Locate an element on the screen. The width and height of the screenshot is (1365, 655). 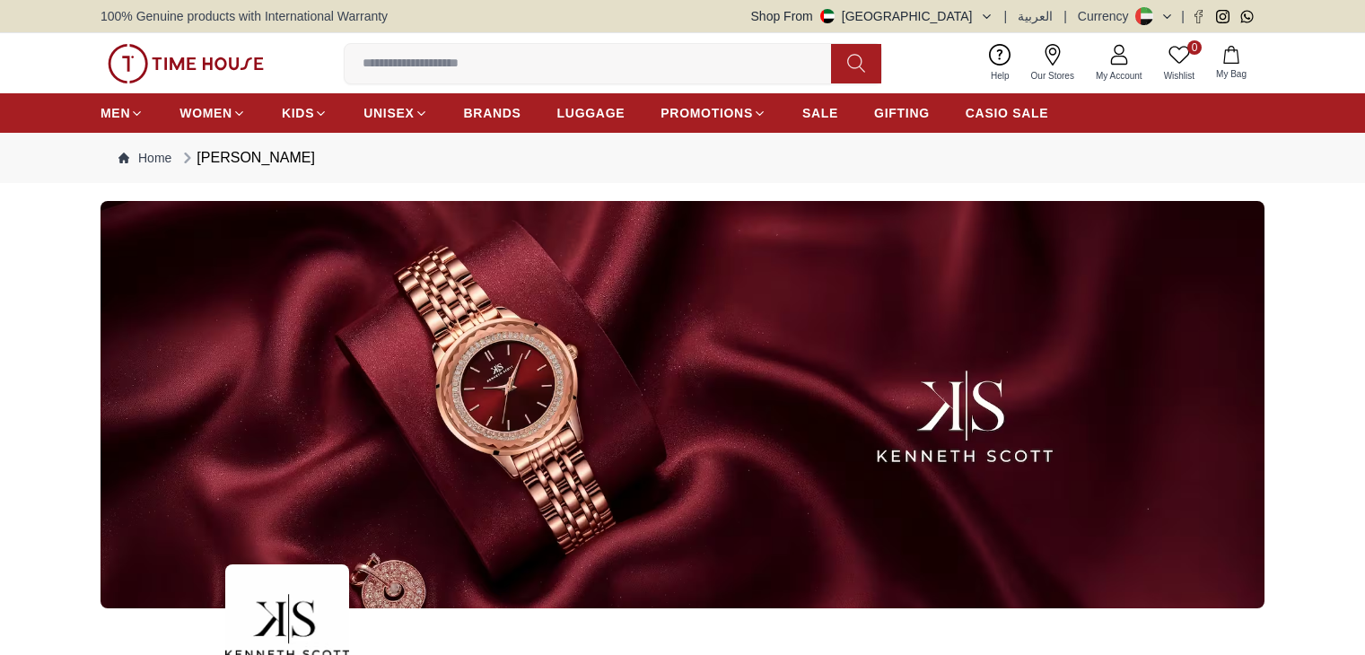
span: WOMEN is located at coordinates (205, 113).